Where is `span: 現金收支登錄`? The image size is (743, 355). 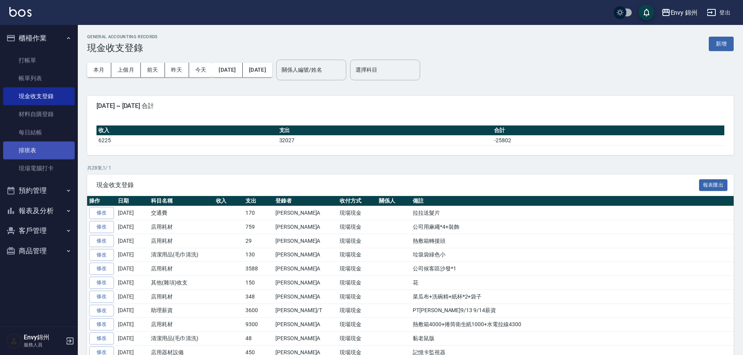 span: 現金收支登錄 is located at coordinates (398, 185).